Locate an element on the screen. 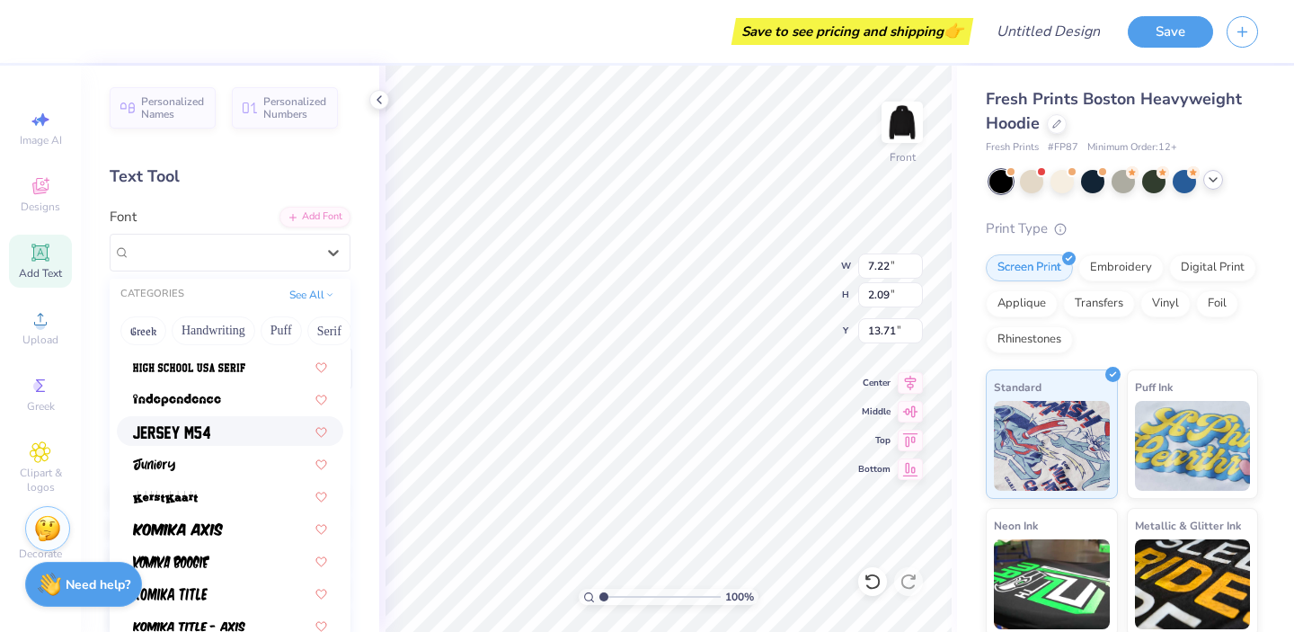 The image size is (1294, 632). span: Greek is located at coordinates (40, 406).